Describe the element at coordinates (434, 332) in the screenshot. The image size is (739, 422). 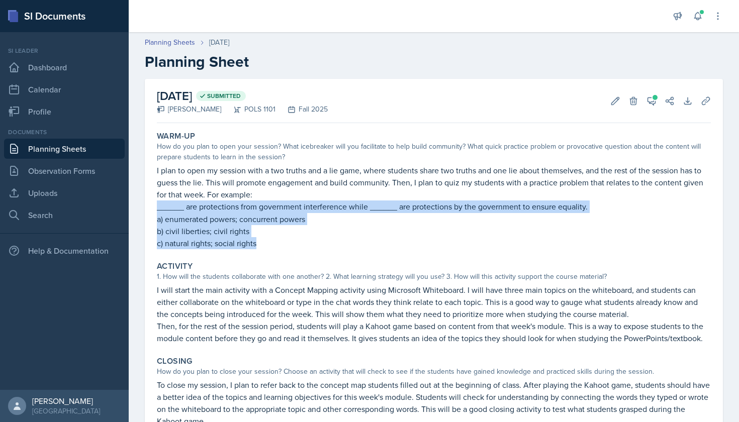
I see `p: Then, for the rest of the session period, students will play a Kahoot game based on content from ...` at that location.